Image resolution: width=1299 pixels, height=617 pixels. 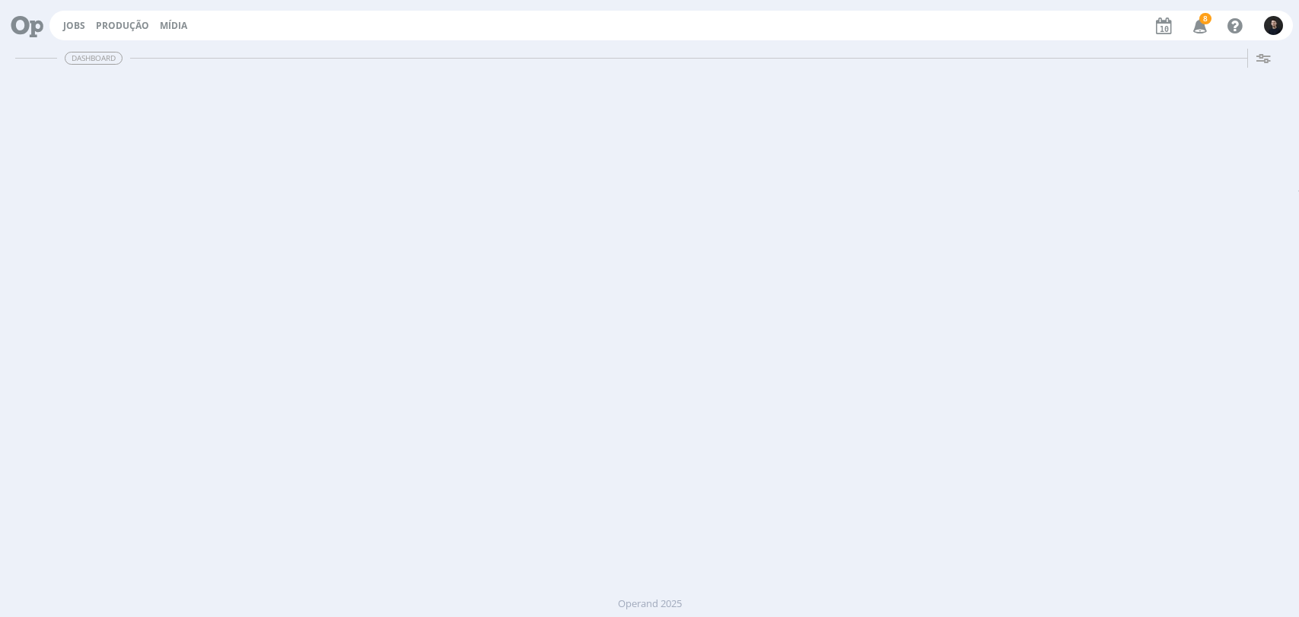 What do you see at coordinates (122, 25) in the screenshot?
I see `a: Produção` at bounding box center [122, 25].